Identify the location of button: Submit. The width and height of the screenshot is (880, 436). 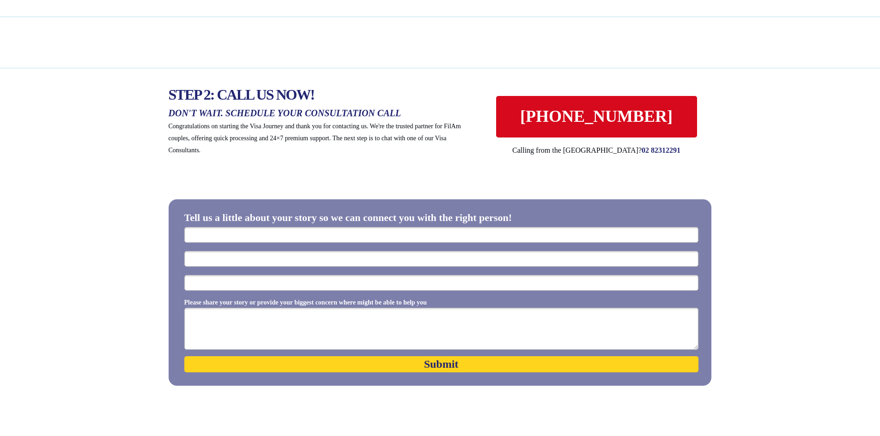
(441, 364).